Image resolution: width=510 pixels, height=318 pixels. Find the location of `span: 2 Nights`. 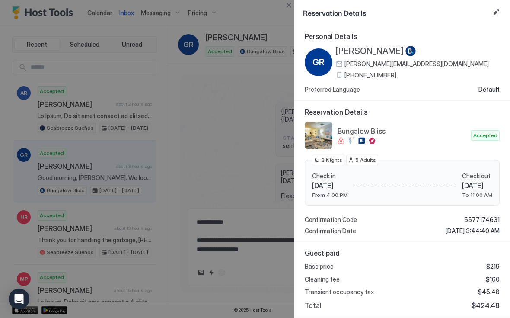

span: 2 Nights is located at coordinates (332, 160).